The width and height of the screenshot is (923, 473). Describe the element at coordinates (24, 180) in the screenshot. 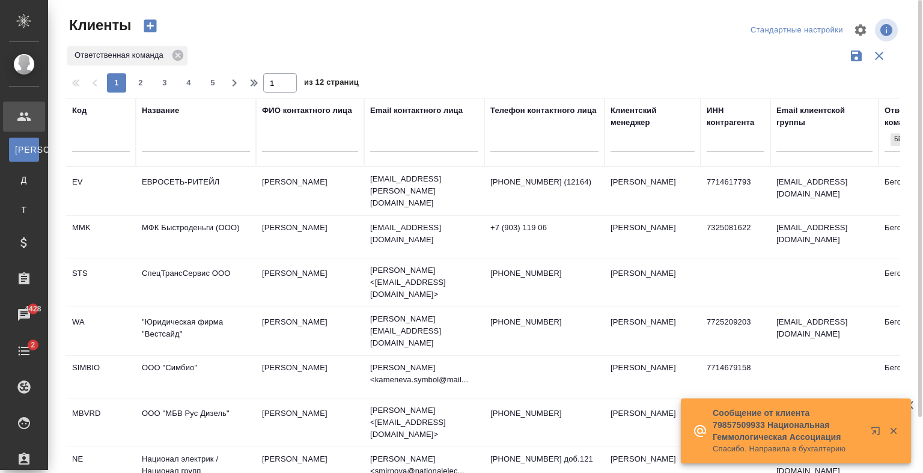

I see `span: Д` at that location.